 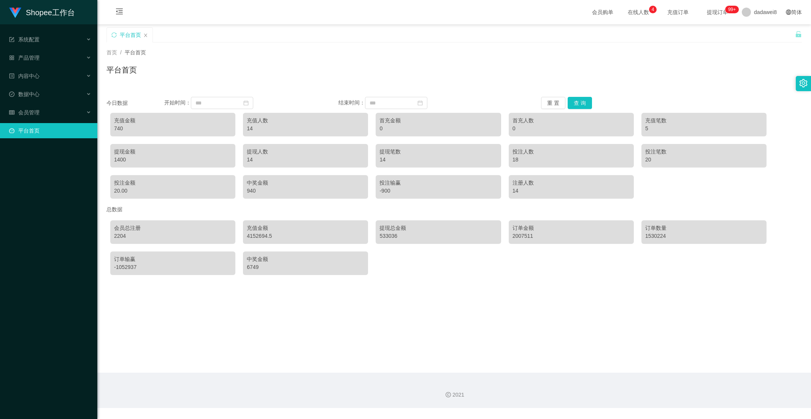 I want to click on div: 6749, so click(x=305, y=267).